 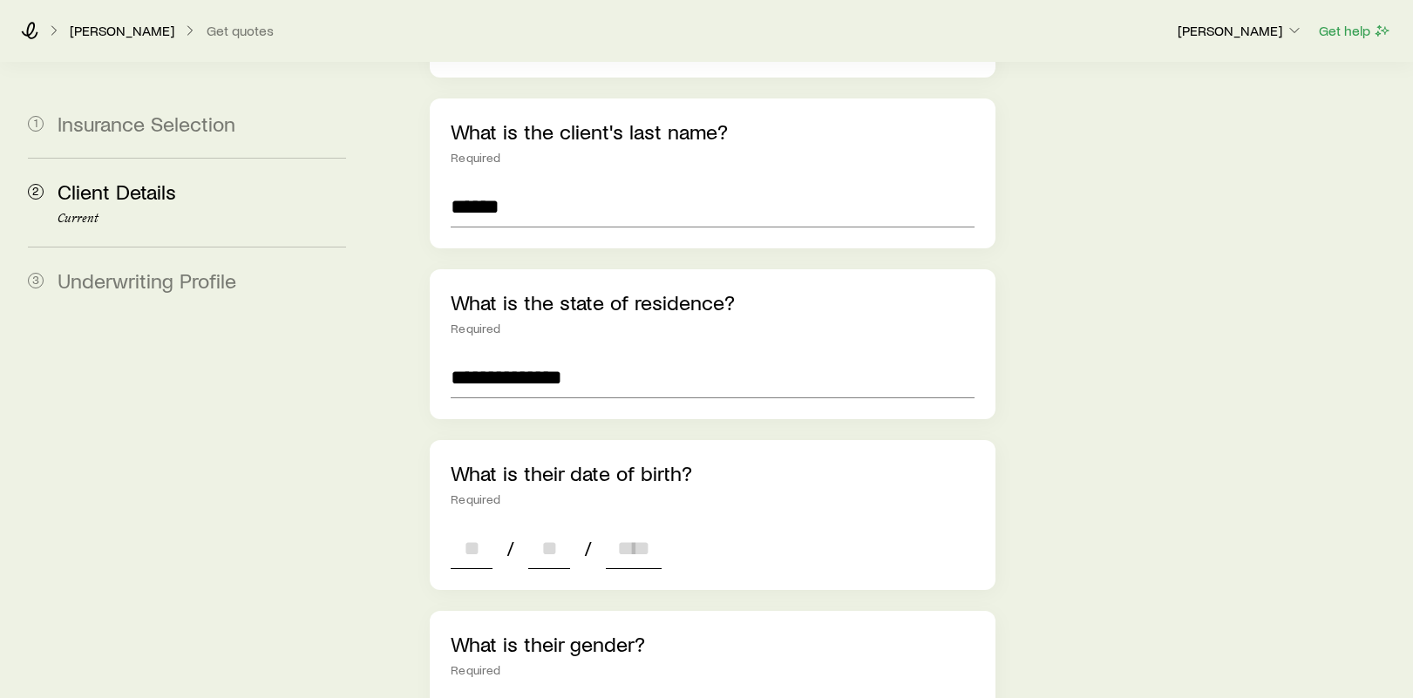 What do you see at coordinates (117, 191) in the screenshot?
I see `span: Client Details` at bounding box center [117, 191].